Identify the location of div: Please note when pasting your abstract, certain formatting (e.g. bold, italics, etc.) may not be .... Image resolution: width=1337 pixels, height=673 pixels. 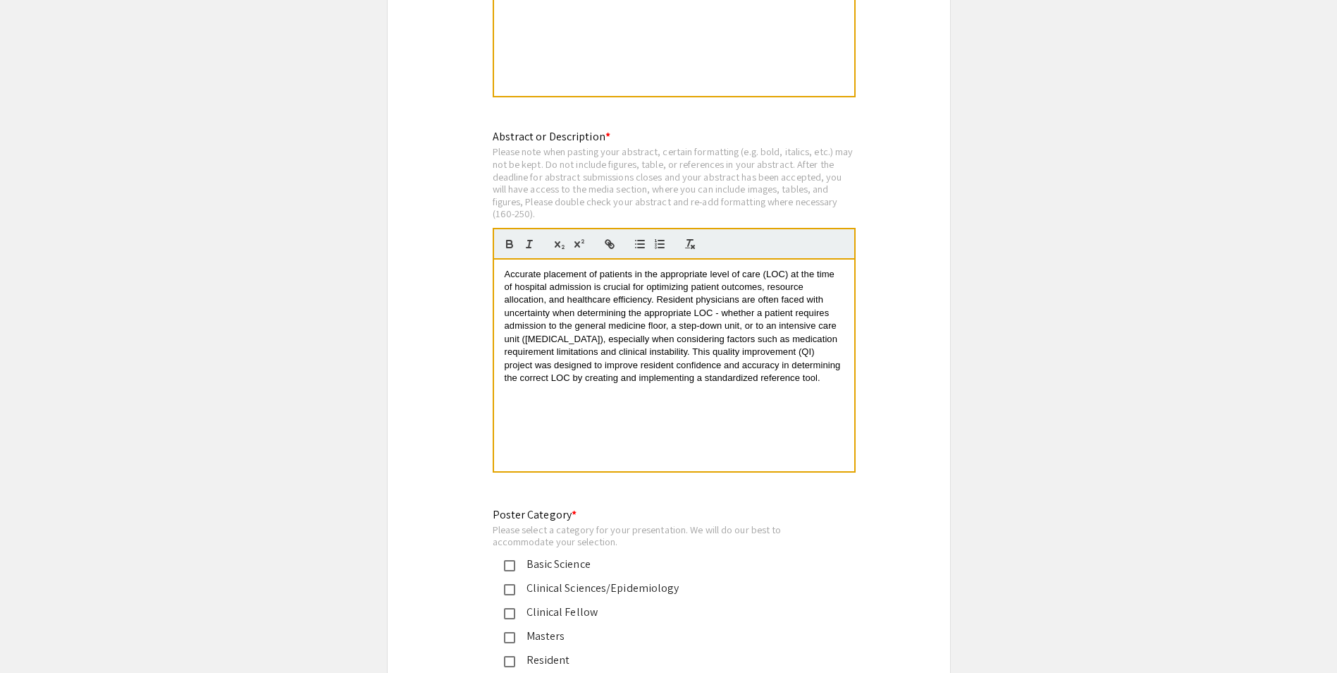
(674, 183).